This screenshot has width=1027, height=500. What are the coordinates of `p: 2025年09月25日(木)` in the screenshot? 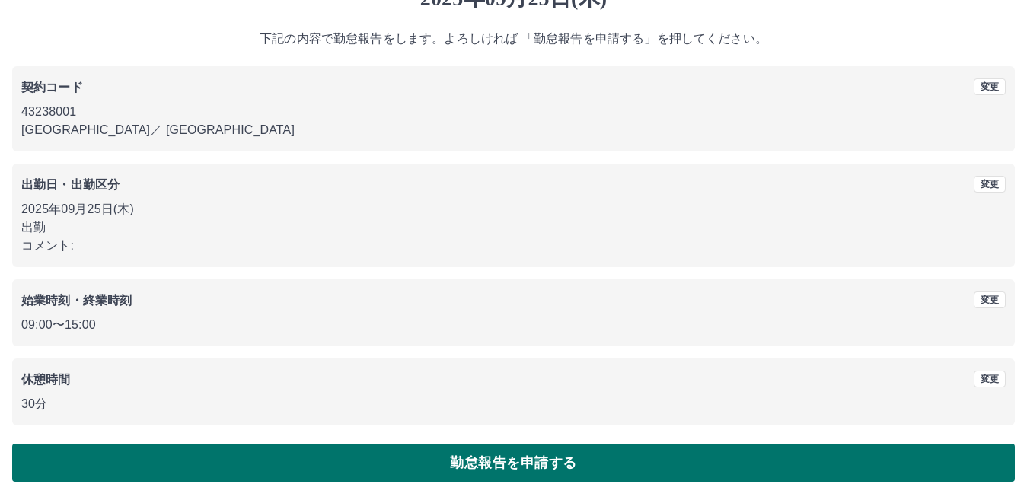 It's located at (513, 209).